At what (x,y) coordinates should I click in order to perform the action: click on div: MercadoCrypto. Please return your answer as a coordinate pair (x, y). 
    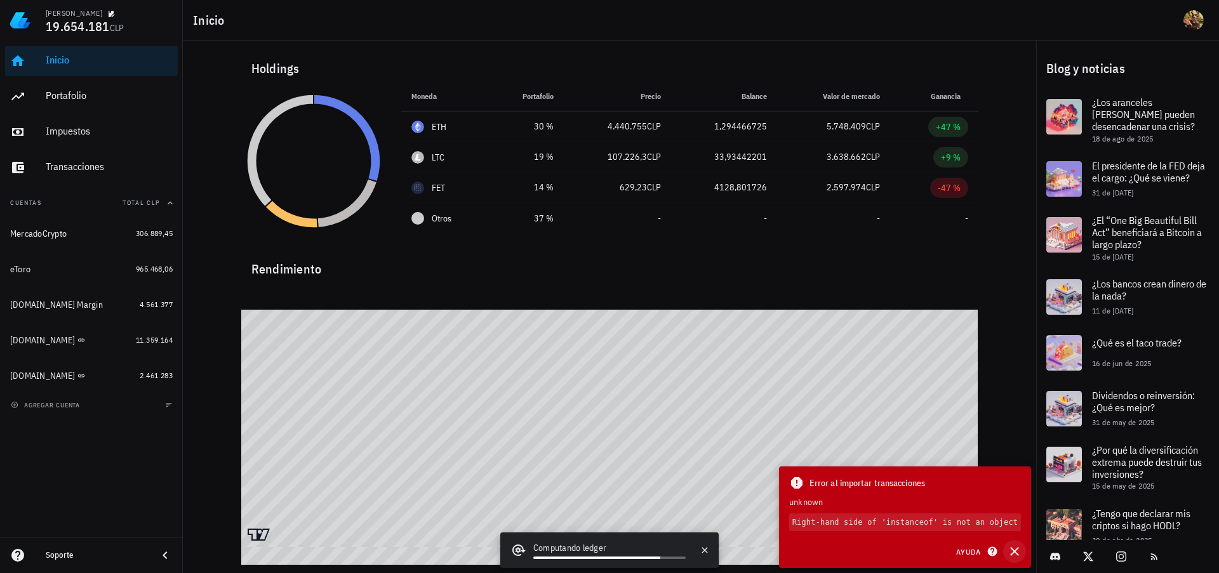
    Looking at the image, I should click on (38, 234).